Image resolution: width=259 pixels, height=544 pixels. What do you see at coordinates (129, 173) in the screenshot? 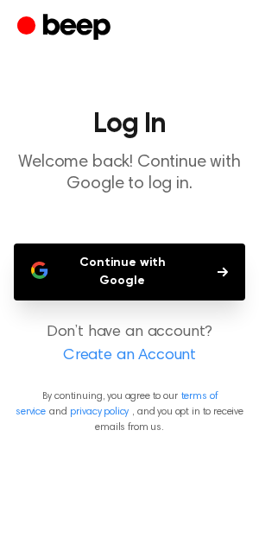
I see `p: Welcome back! Continue with Google to log in.` at bounding box center [129, 173].